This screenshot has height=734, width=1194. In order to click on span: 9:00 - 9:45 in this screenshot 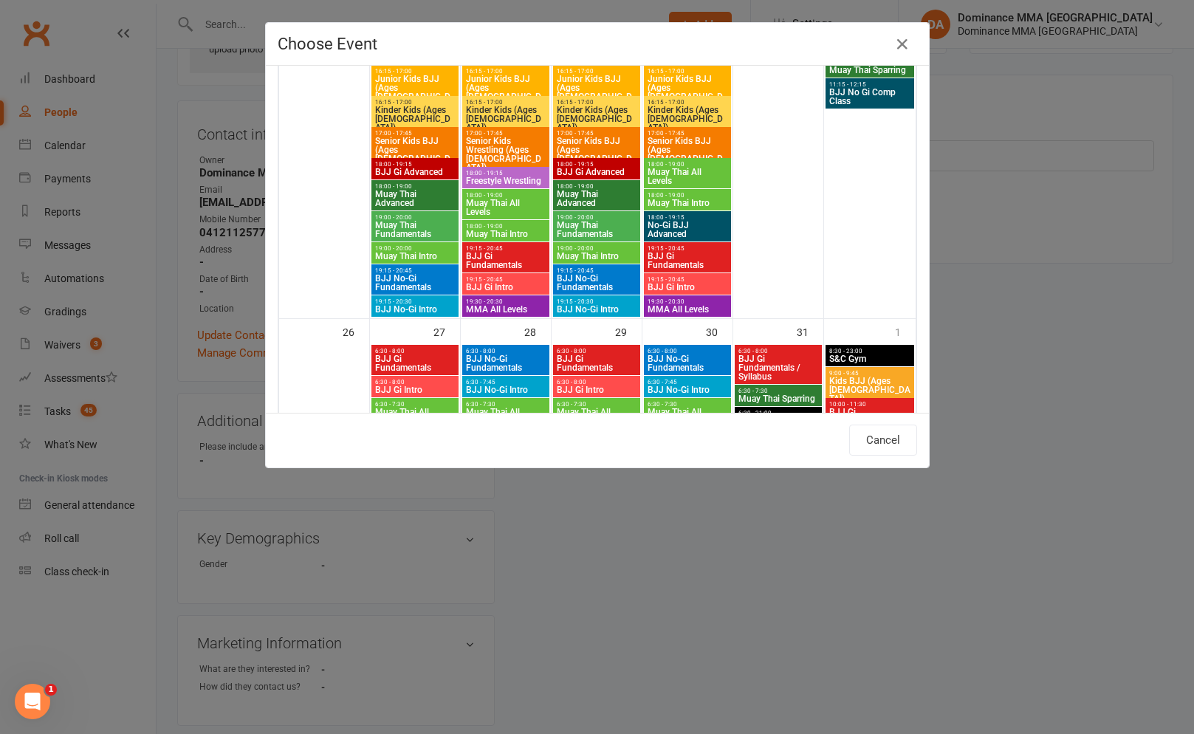, I will do `click(870, 373)`.